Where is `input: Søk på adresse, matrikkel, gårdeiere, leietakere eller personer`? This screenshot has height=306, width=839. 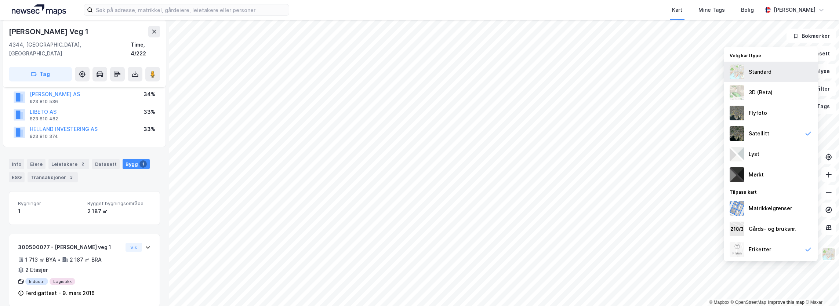
input: Søk på adresse, matrikkel, gårdeiere, leietakere eller personer is located at coordinates (191, 10).